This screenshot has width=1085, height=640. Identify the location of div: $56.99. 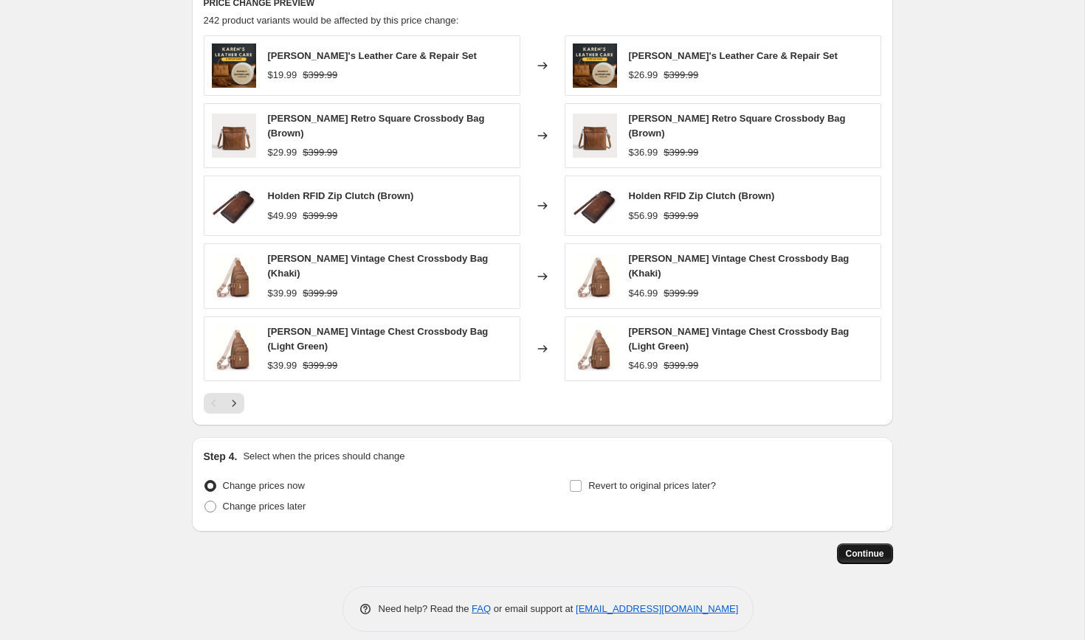
(643, 216).